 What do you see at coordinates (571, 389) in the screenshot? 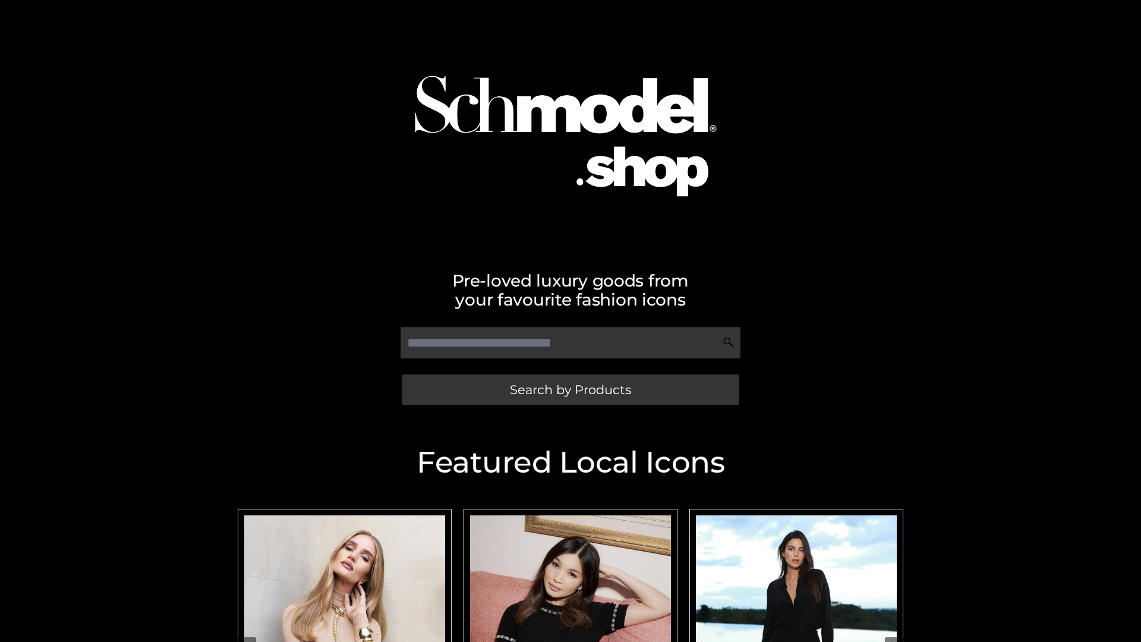
I see `a: Search by Products` at bounding box center [571, 389].